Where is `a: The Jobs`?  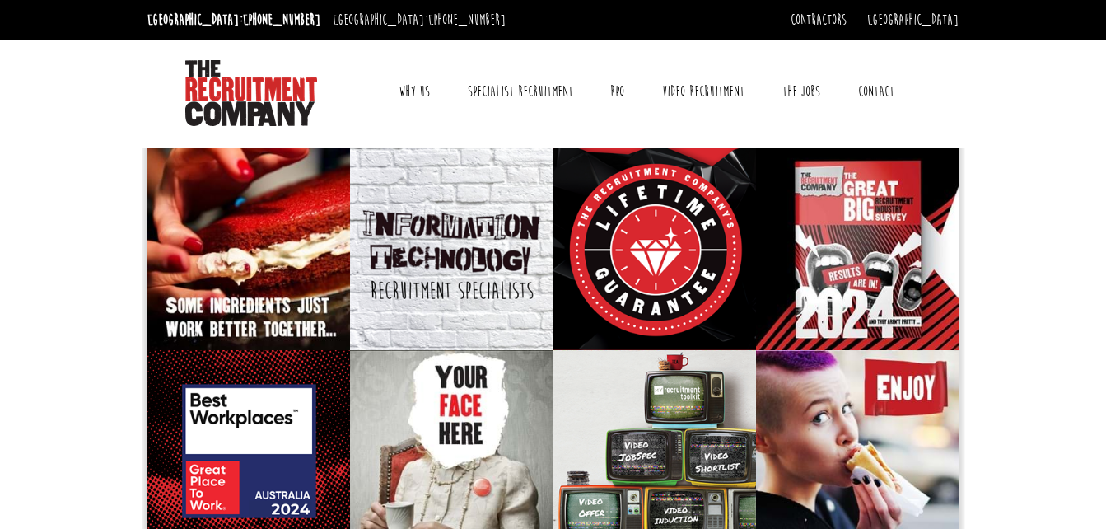
a: The Jobs is located at coordinates (801, 91).